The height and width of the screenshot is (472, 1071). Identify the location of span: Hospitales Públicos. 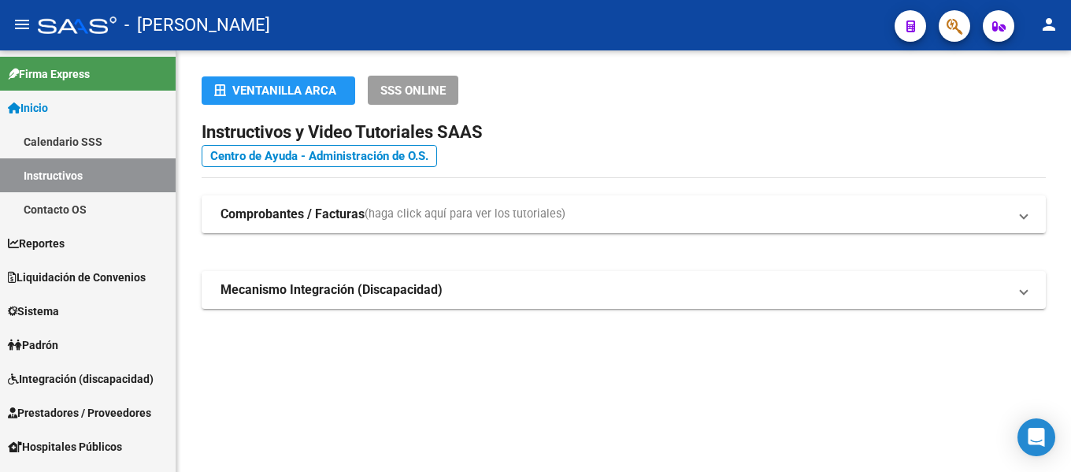
(65, 447).